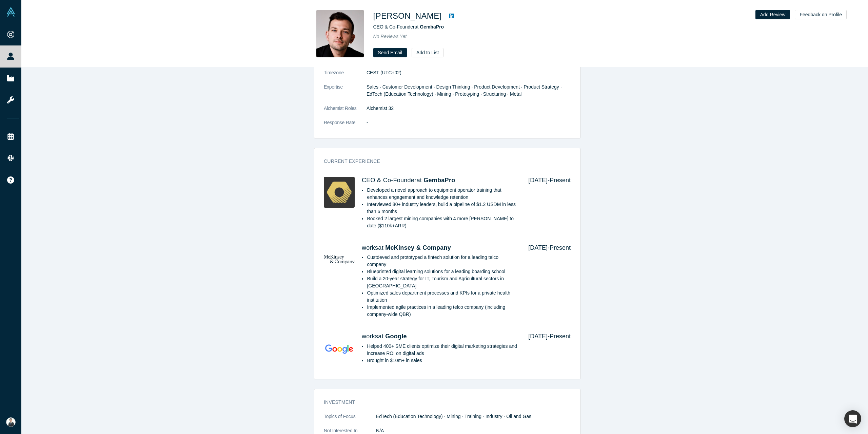  I want to click on li: Developed a novel approach to equipment operator training that enhances engagement and knowledge ..., so click(443, 194).